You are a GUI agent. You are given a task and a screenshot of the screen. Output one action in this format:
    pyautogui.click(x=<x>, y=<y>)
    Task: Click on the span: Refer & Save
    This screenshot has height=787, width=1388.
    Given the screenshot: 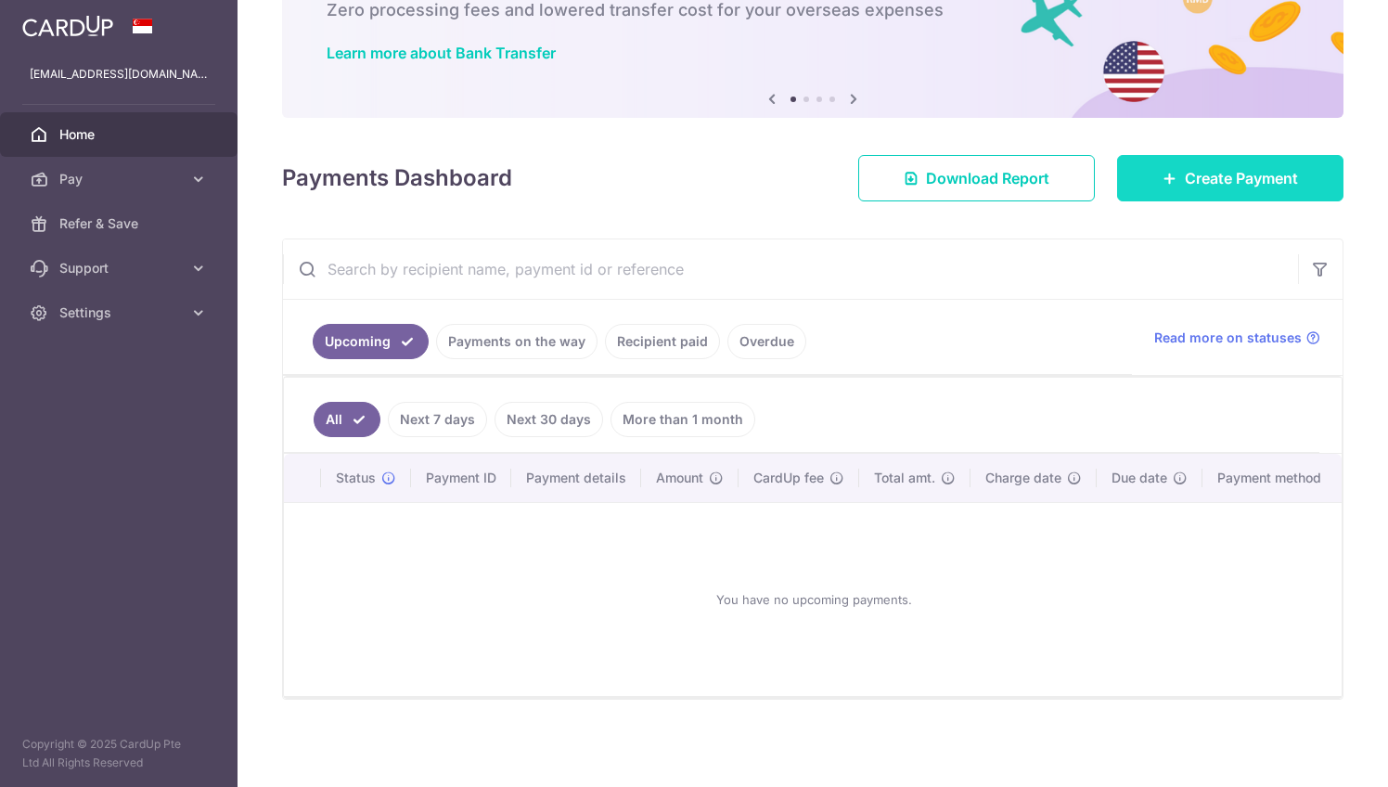 What is the action you would take?
    pyautogui.click(x=121, y=224)
    